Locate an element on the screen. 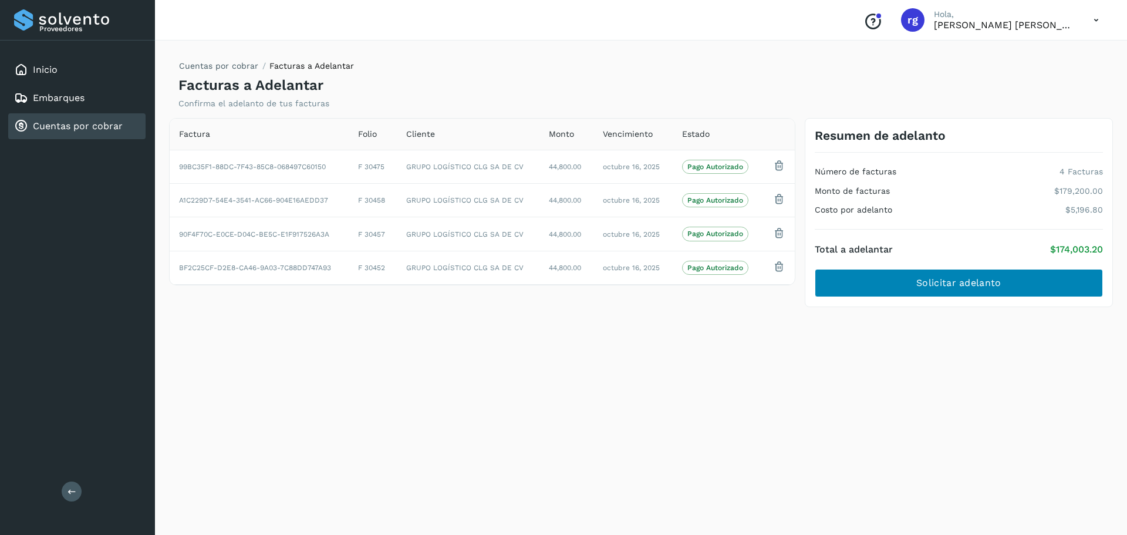  span: Estado is located at coordinates (695, 134).